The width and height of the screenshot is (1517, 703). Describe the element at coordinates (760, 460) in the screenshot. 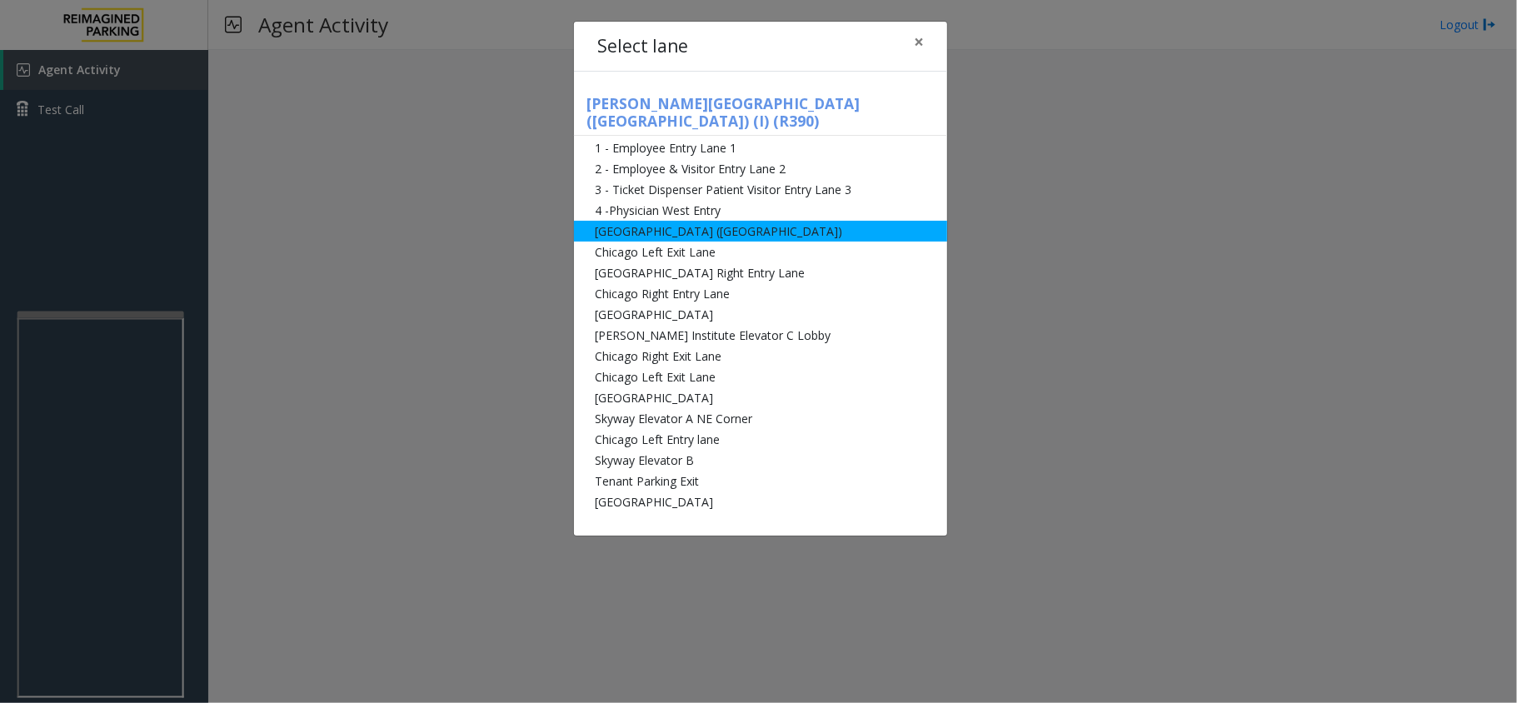

I see `li: Skyway Elevator B` at that location.